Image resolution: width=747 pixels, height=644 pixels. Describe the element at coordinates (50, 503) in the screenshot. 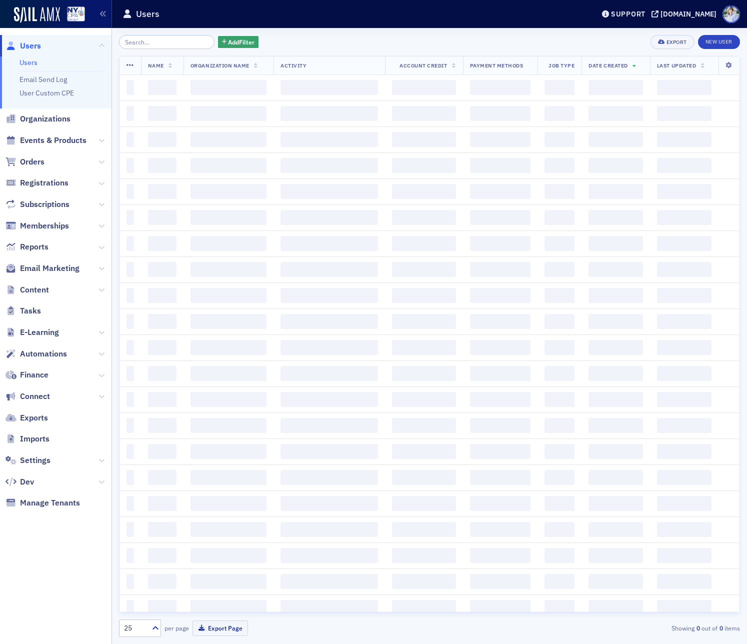

I see `span: Manage Tenants` at that location.